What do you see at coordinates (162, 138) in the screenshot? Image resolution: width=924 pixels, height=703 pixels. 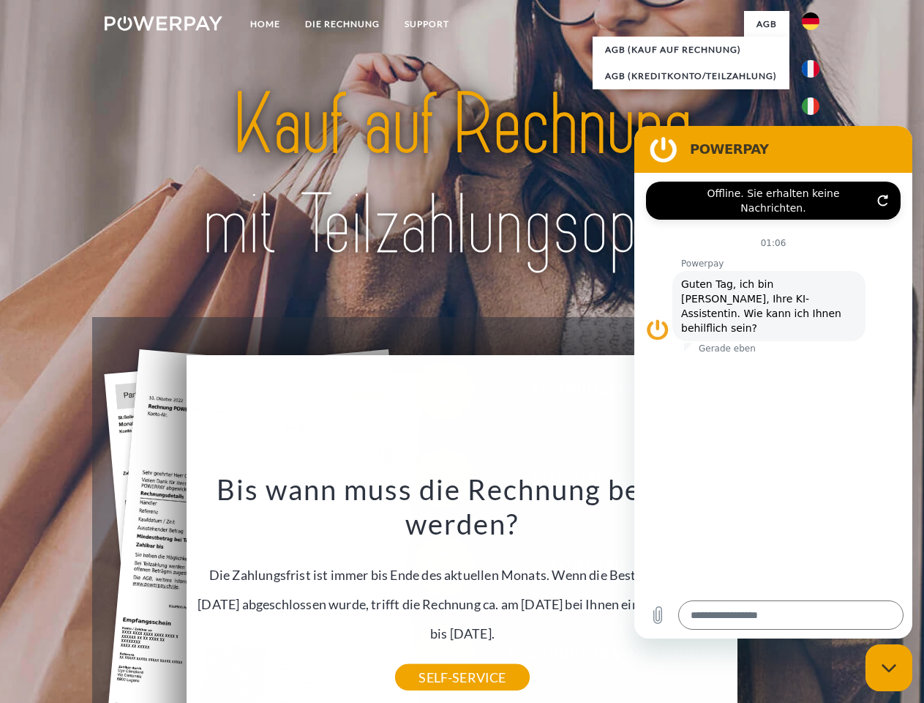 I see `p: Powerpay` at bounding box center [162, 138].